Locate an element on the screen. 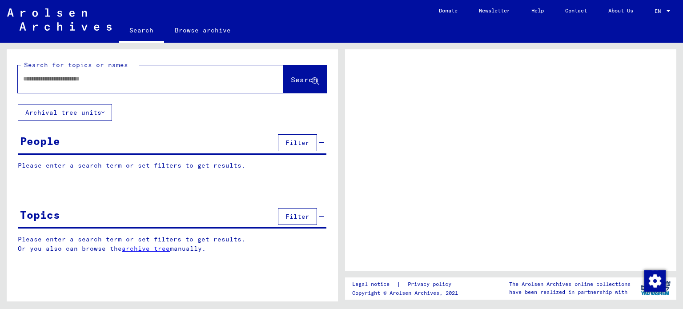 The image size is (683, 309). button: Archival tree units is located at coordinates (65, 113).